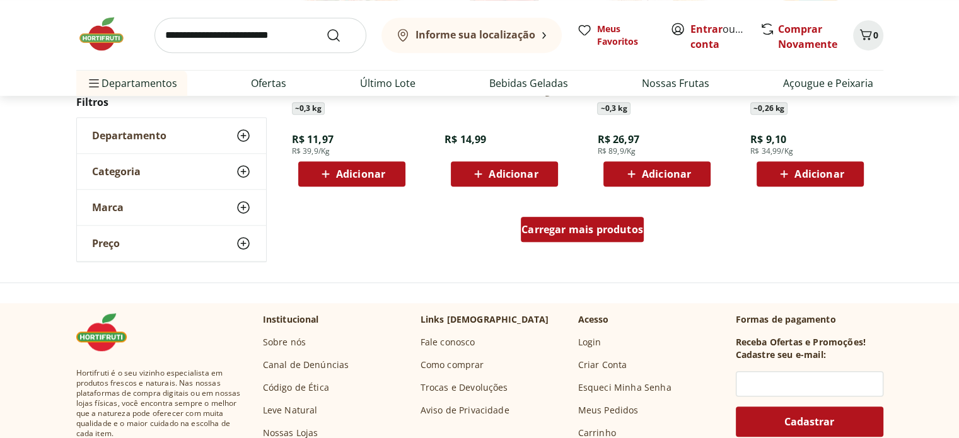  Describe the element at coordinates (296, 388) in the screenshot. I see `a: Código de Ética` at that location.